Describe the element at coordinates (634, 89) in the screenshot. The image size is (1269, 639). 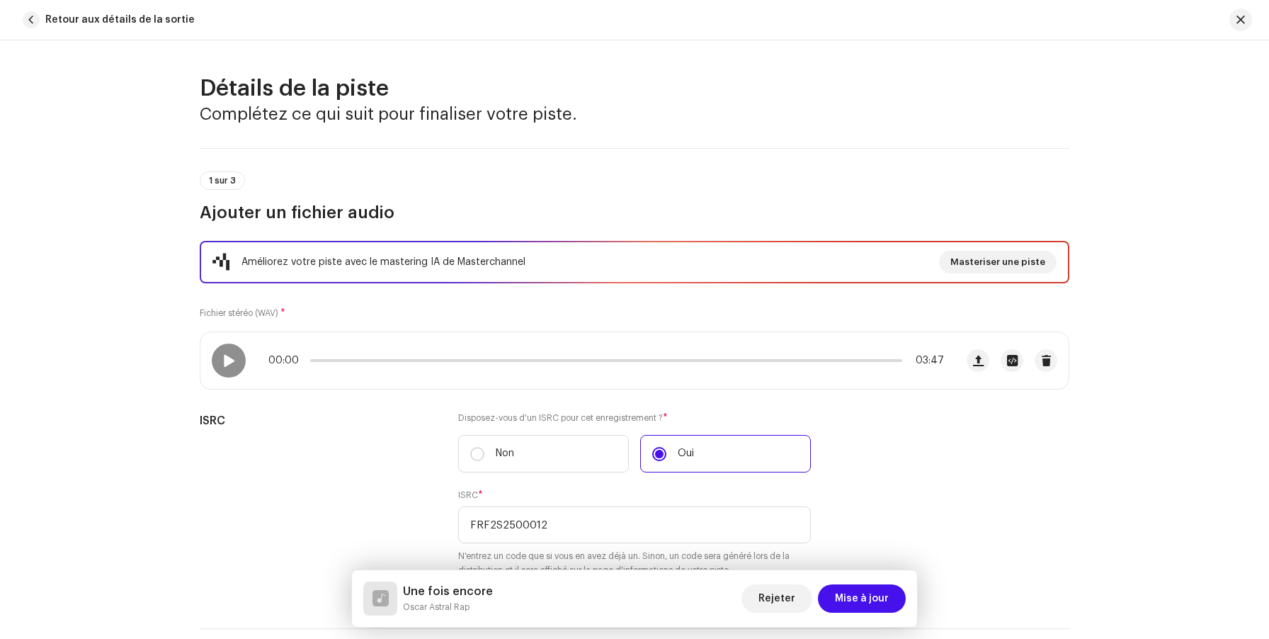
I see `h2: Détails de la piste` at that location.